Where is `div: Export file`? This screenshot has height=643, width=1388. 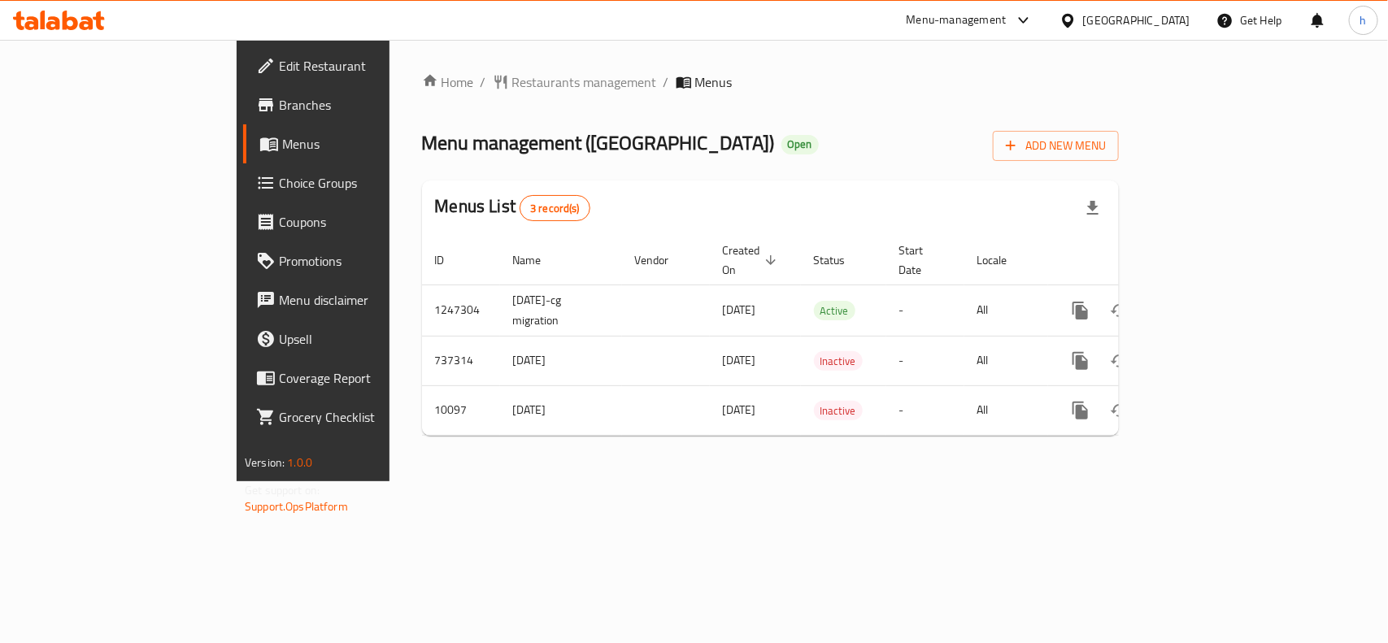 div: Export file is located at coordinates (1093, 208).